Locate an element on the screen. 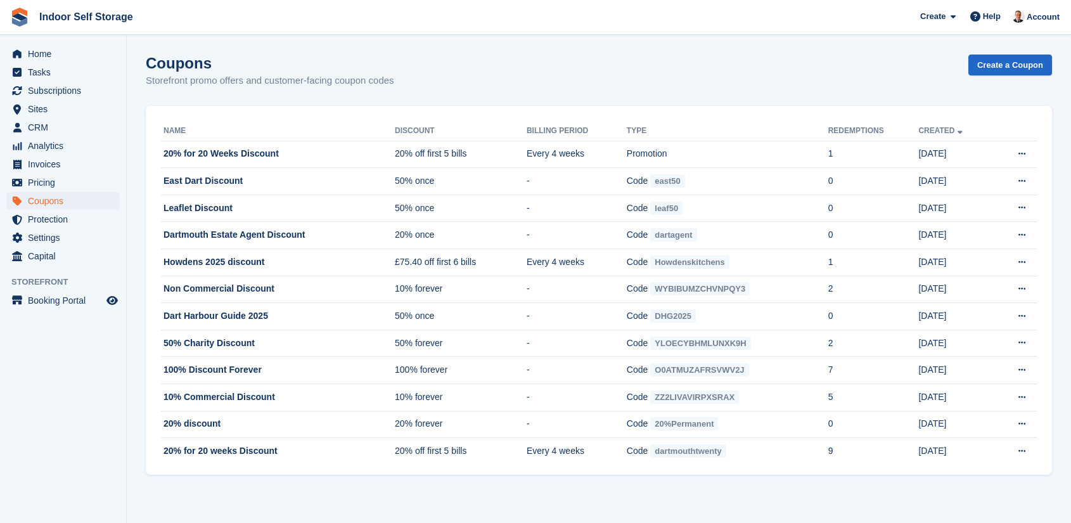 This screenshot has width=1071, height=523. td: Dart Harbour Guide 2025 is located at coordinates (277, 316).